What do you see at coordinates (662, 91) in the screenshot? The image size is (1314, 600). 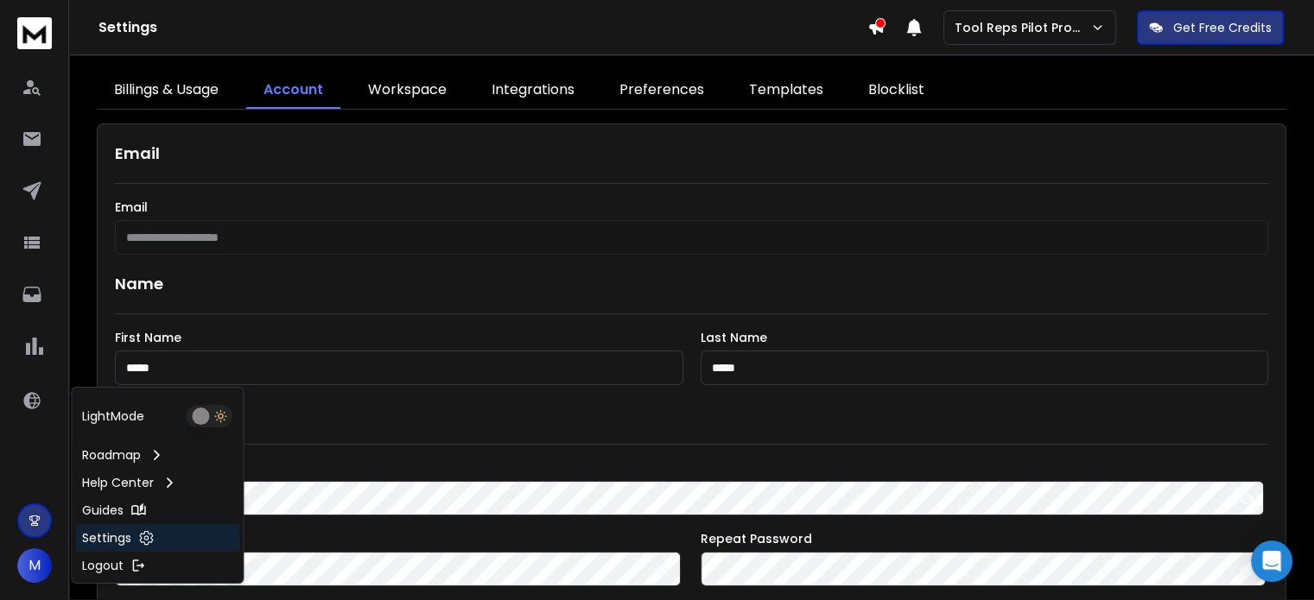 I see `a: Preferences` at bounding box center [662, 91].